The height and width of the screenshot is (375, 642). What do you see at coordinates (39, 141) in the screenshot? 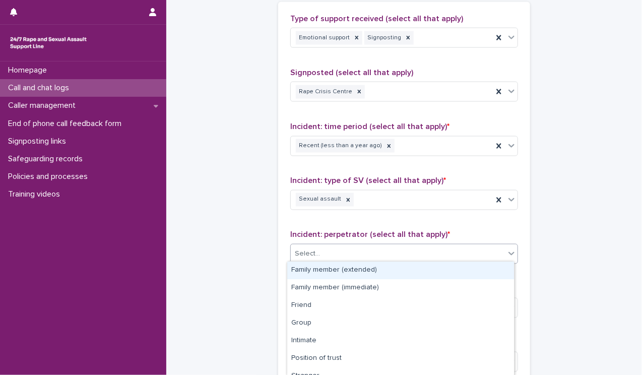
I see `p: Signposting links` at bounding box center [39, 141].